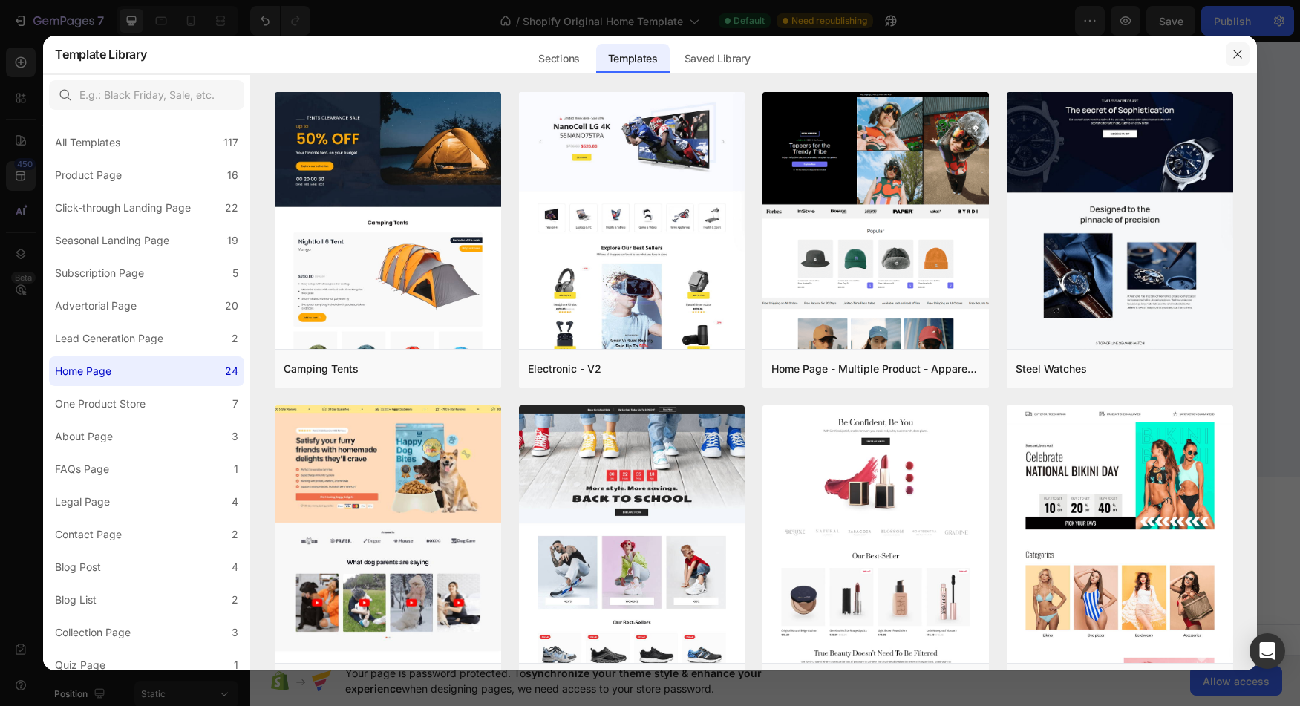 The height and width of the screenshot is (706, 1300). Describe the element at coordinates (235, 273) in the screenshot. I see `div: 5` at that location.